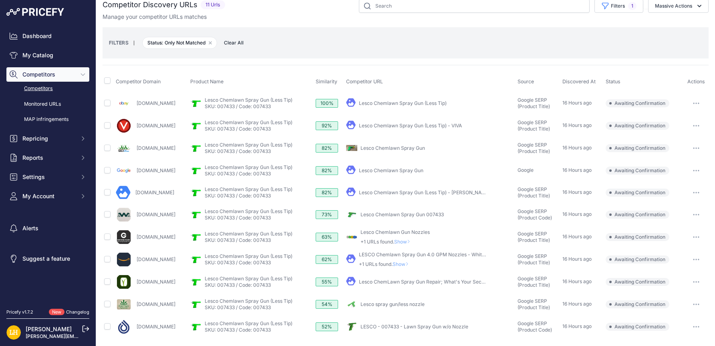 The image size is (715, 346). What do you see at coordinates (48, 158) in the screenshot?
I see `span: Reports` at bounding box center [48, 158].